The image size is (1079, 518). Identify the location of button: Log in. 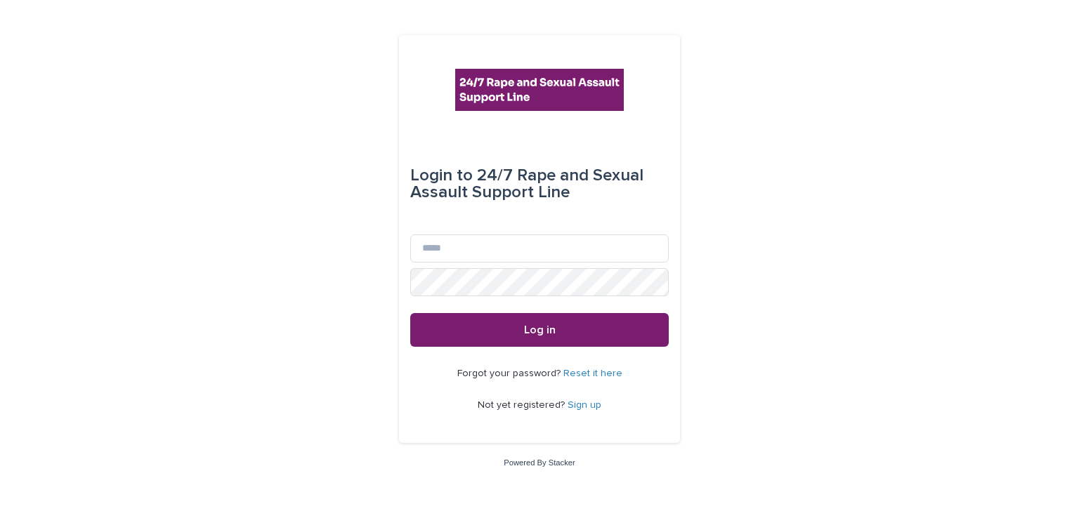
(539, 330).